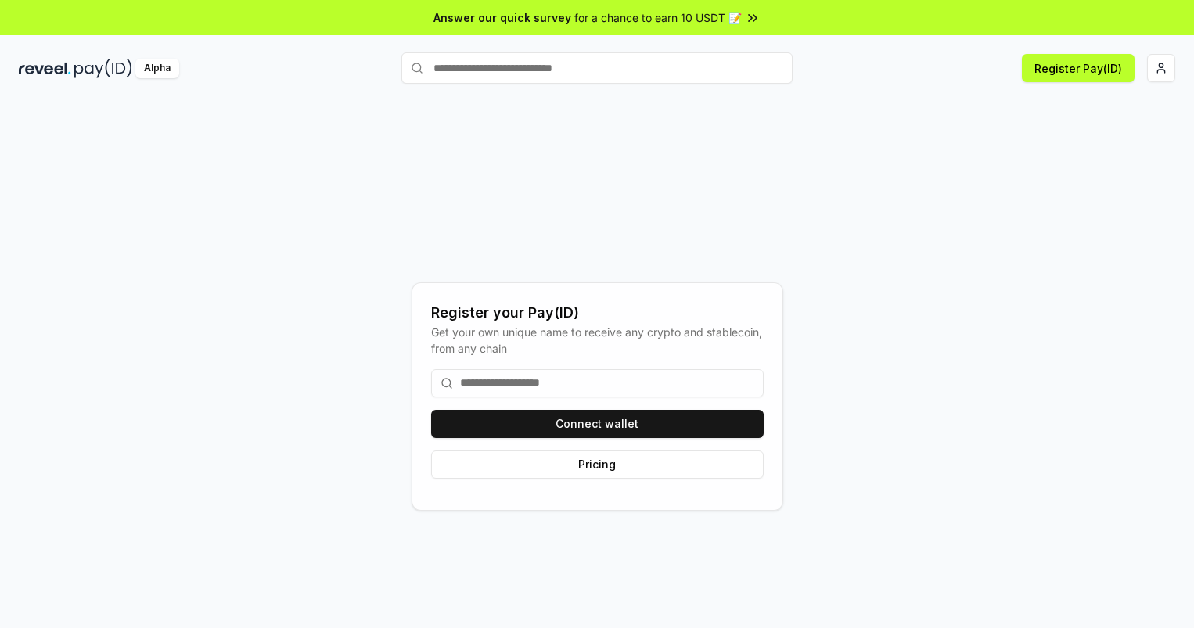 The width and height of the screenshot is (1194, 628). I want to click on button: Pricing, so click(597, 465).